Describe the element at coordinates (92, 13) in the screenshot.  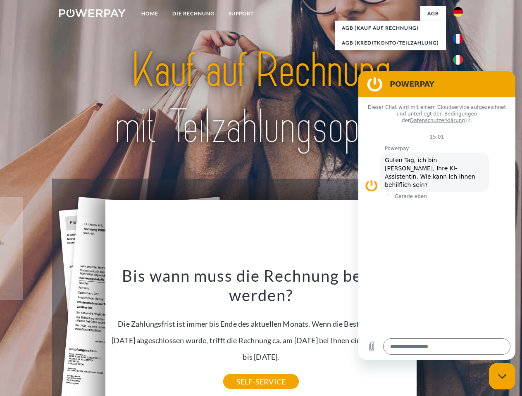
I see `img: logo-powerpay-white.svg` at that location.